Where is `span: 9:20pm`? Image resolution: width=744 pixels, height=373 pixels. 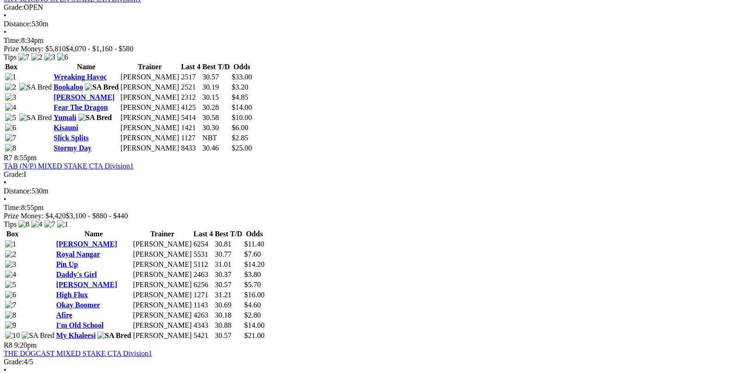 span: 9:20pm is located at coordinates (25, 345).